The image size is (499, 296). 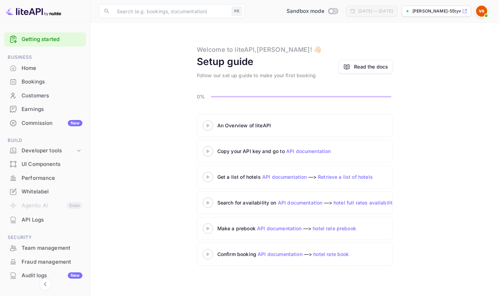 What do you see at coordinates (45, 39) in the screenshot?
I see `div: Getting started` at bounding box center [45, 39].